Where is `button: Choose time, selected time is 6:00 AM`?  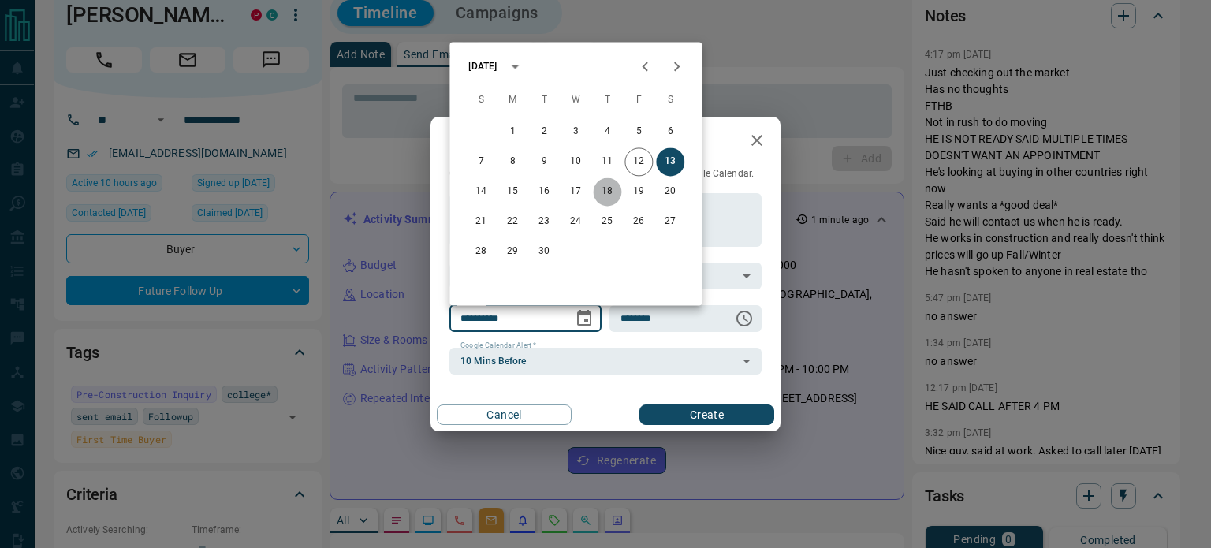 button: Choose time, selected time is 6:00 AM is located at coordinates (744, 319).